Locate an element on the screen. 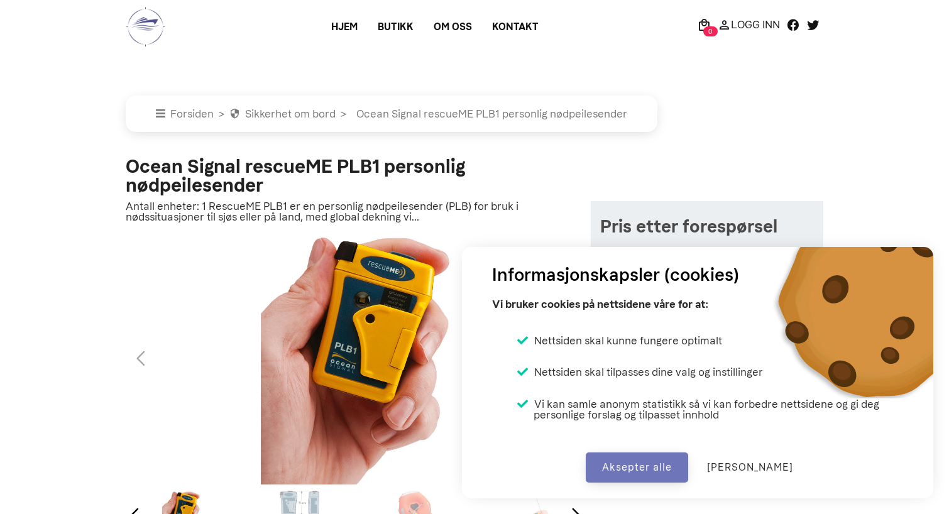 The width and height of the screenshot is (949, 514). a: Butikk is located at coordinates (395, 27).